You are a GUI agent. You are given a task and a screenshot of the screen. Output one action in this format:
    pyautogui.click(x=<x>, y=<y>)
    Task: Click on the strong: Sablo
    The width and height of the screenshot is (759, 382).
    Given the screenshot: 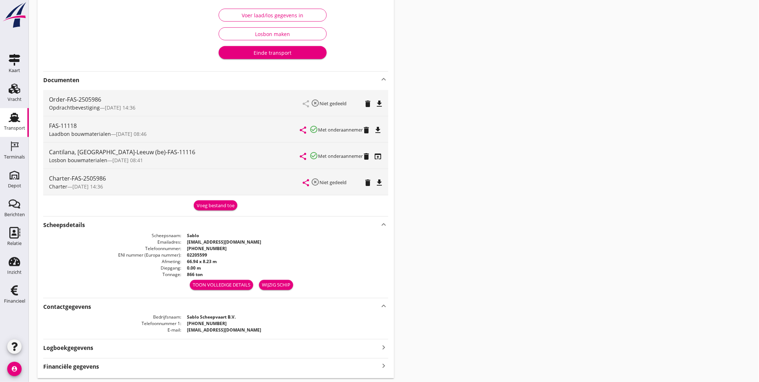 What is the action you would take?
    pyautogui.click(x=193, y=235)
    